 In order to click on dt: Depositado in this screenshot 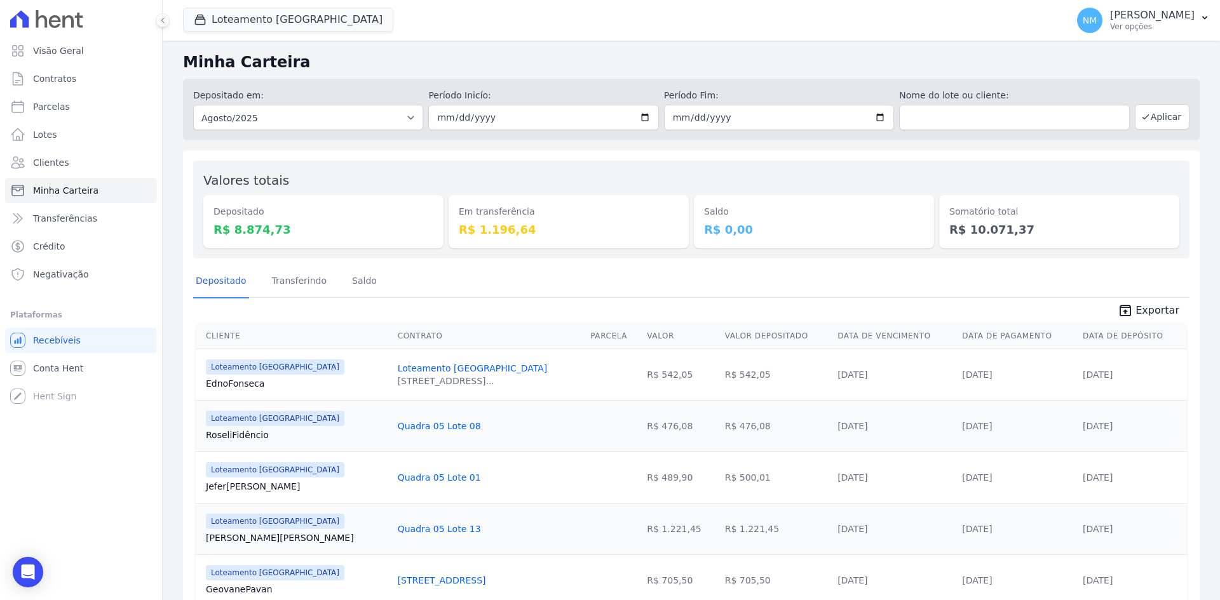, I will do `click(323, 212)`.